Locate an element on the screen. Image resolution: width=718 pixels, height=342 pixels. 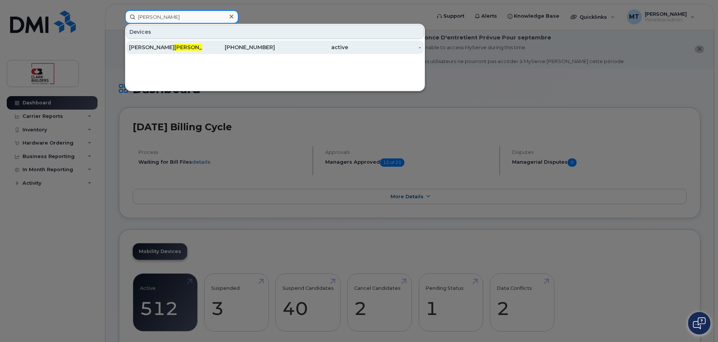
img: Open chat is located at coordinates (699, 323).